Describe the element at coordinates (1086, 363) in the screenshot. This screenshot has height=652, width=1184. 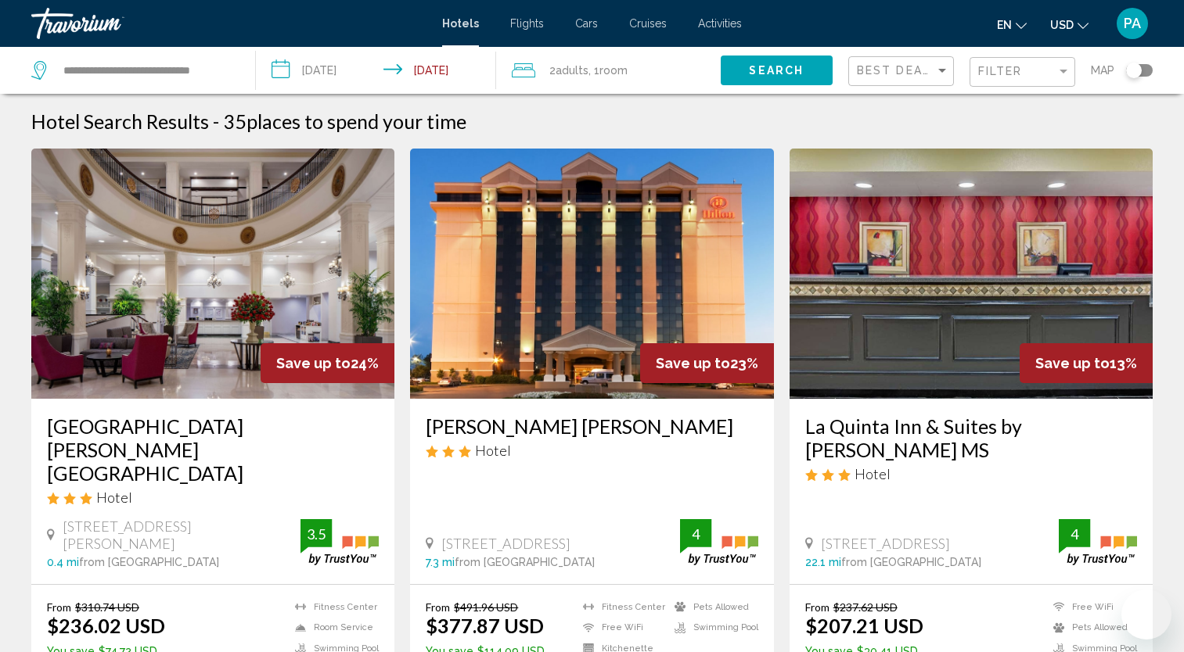
I see `div: 13%` at that location.